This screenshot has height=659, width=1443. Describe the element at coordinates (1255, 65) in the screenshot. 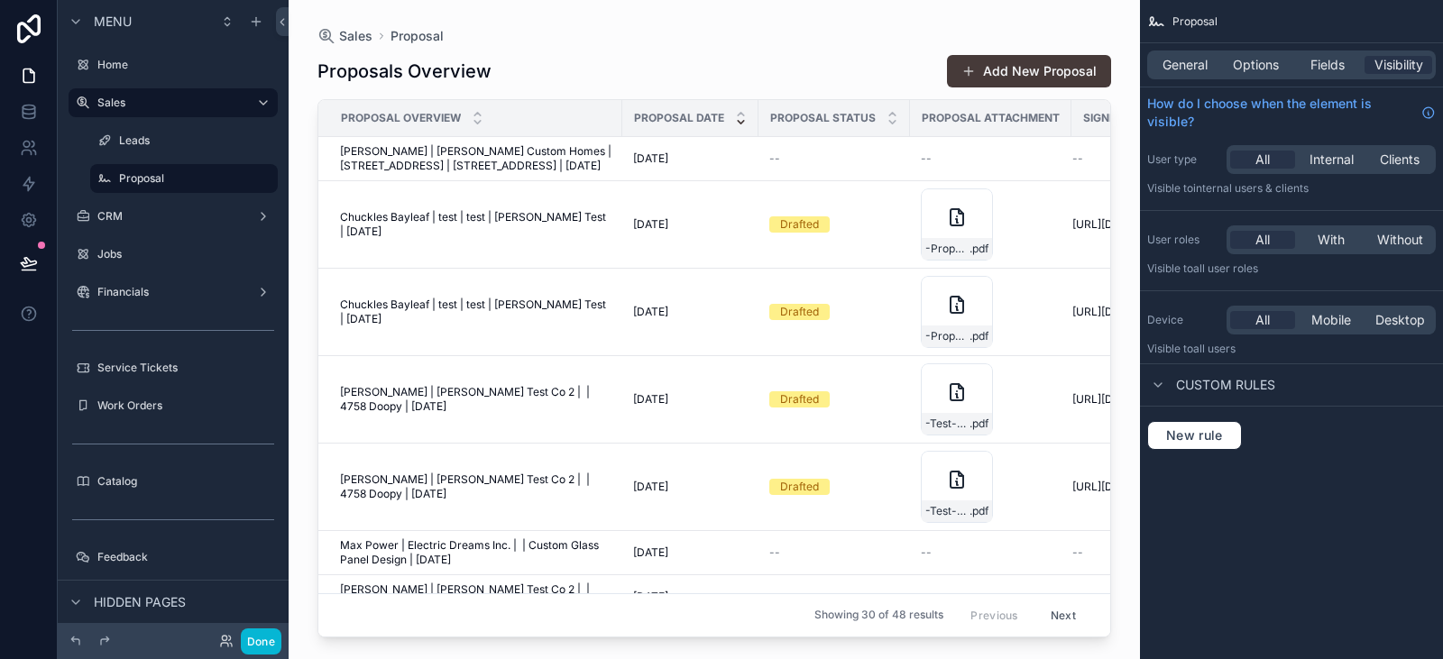

I see `span: Options` at that location.